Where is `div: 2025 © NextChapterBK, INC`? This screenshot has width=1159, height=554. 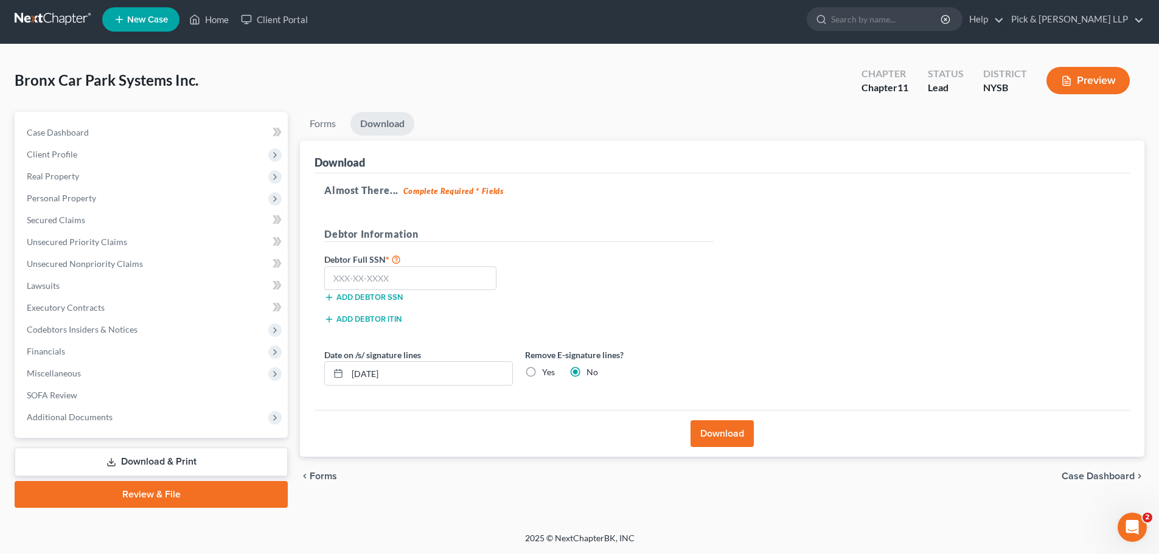
div: 2025 © NextChapterBK, INC is located at coordinates (580, 543).